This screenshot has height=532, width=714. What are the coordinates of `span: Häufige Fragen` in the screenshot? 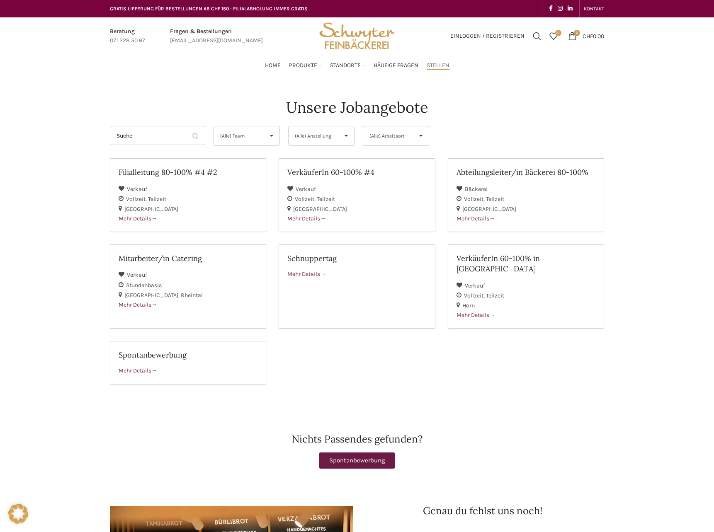 It's located at (396, 65).